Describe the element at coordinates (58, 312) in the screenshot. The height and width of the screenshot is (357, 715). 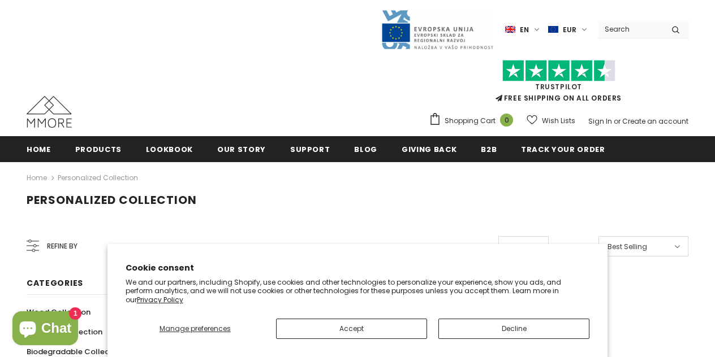
I see `span: Wood Collection` at that location.